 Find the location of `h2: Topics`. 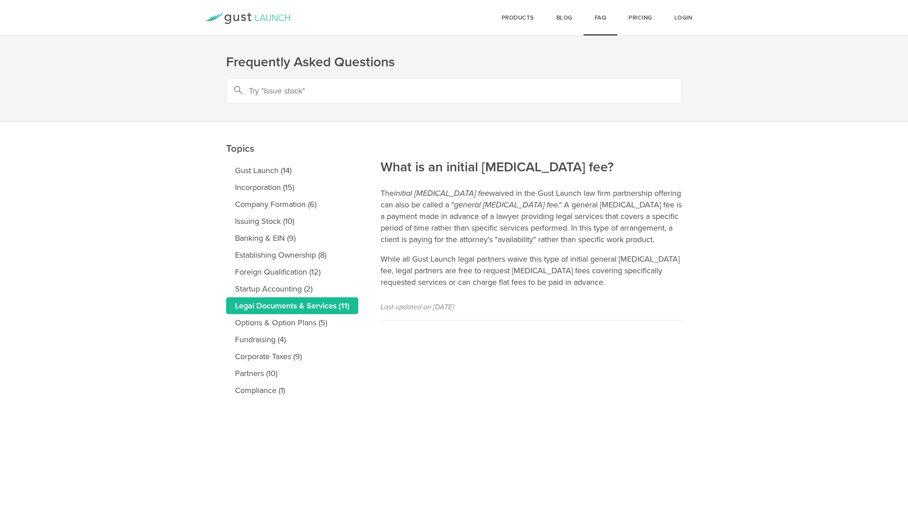

h2: Topics is located at coordinates (292, 118).